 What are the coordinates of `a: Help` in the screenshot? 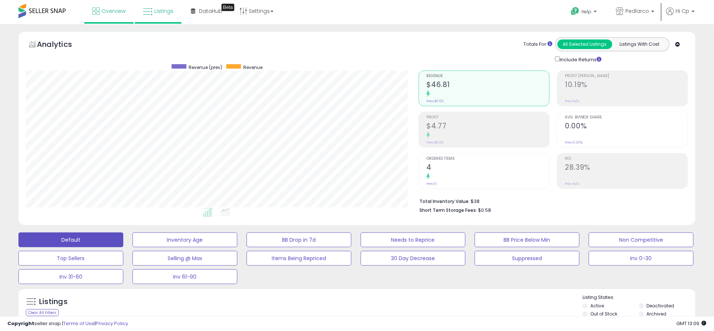 It's located at (585, 13).